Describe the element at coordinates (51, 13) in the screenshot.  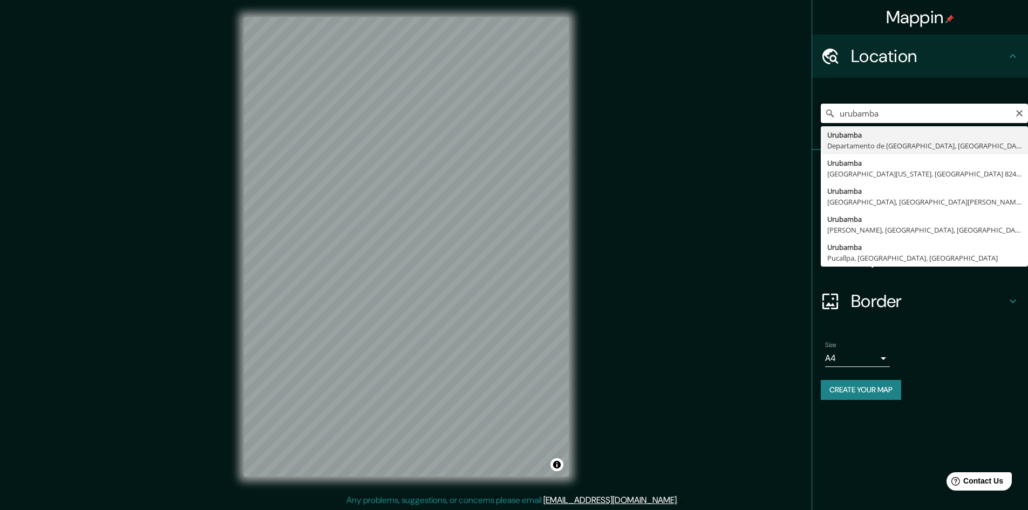
I see `span: Contact Us` at that location.